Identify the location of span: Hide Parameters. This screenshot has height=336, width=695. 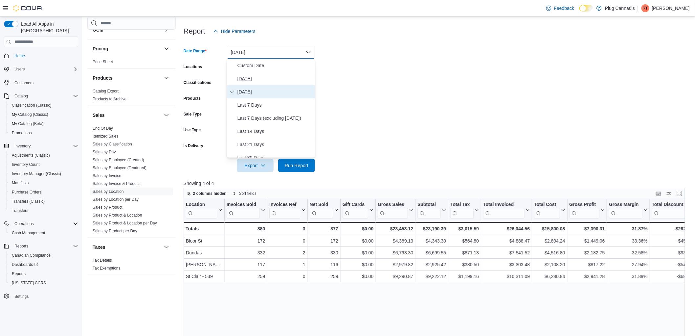
(238, 31).